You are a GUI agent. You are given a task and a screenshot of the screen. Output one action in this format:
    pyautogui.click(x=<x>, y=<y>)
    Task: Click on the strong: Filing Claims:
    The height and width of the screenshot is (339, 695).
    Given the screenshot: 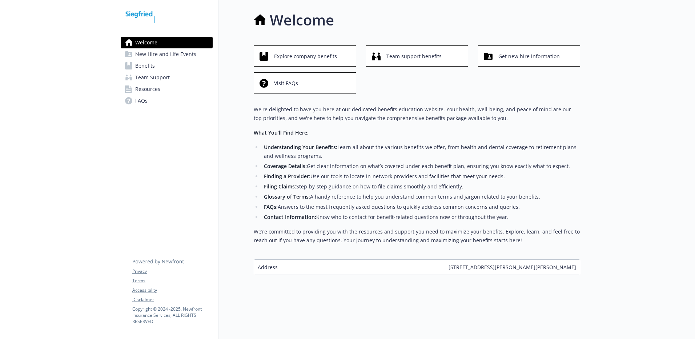 What is the action you would take?
    pyautogui.click(x=280, y=186)
    